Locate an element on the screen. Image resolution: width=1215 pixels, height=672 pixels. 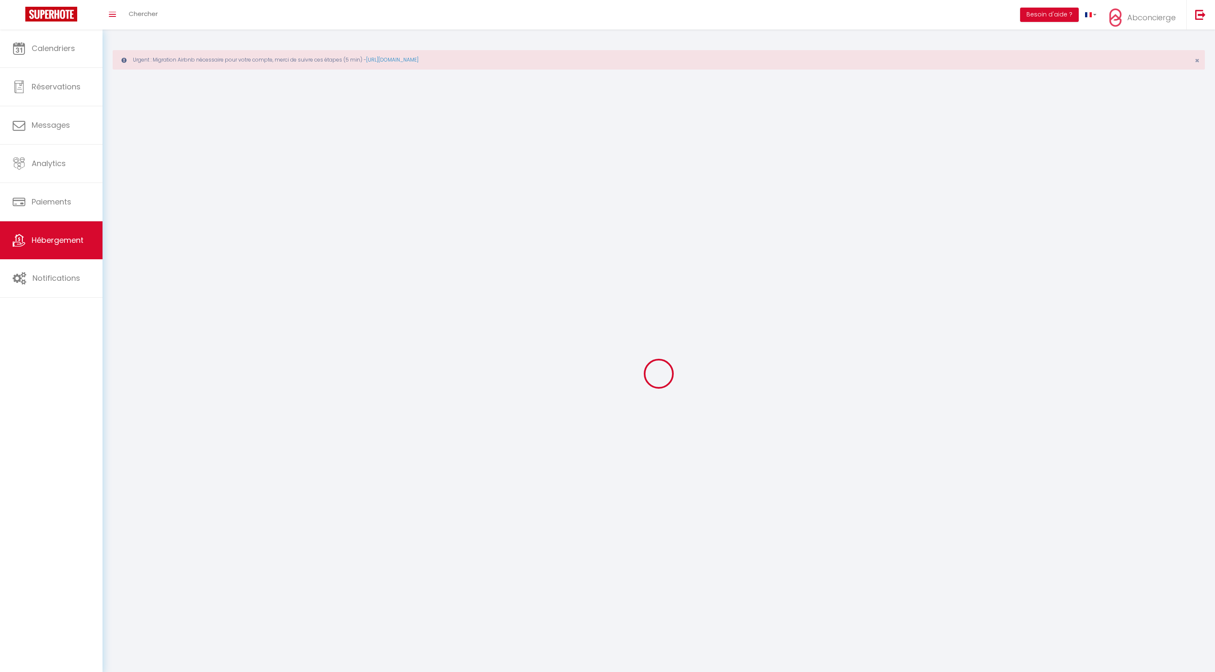
span: Notifications is located at coordinates (56, 278).